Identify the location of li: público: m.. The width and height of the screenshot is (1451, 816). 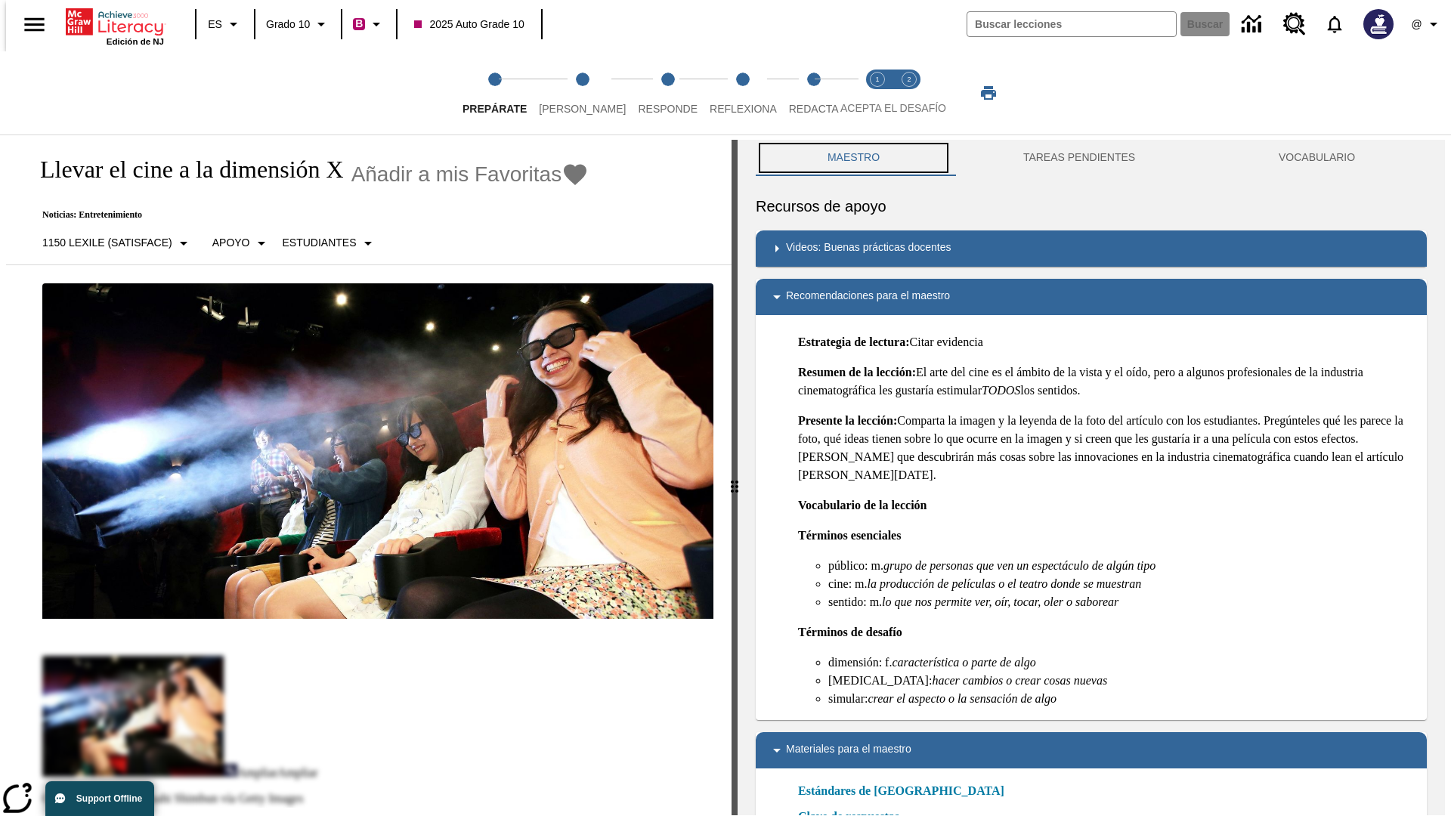
(1121, 566).